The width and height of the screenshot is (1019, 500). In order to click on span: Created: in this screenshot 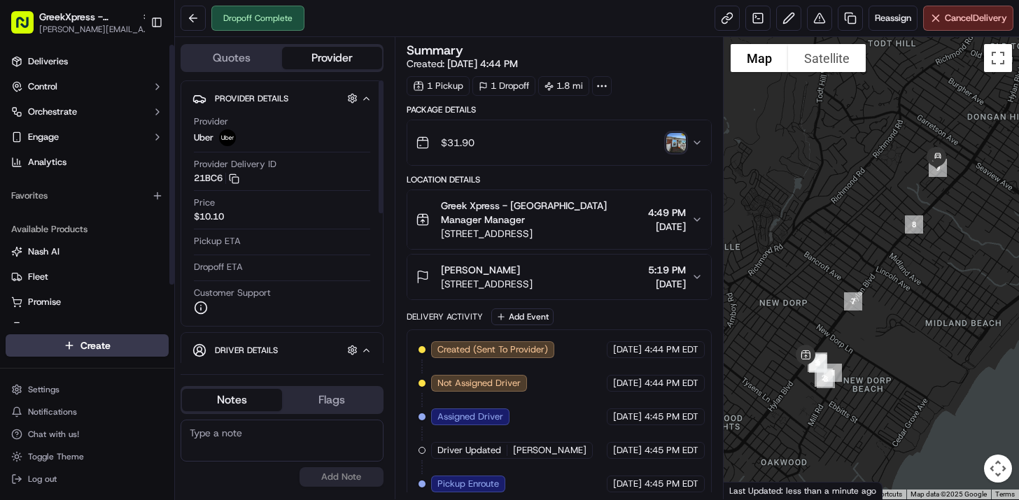, I will do `click(462, 64)`.